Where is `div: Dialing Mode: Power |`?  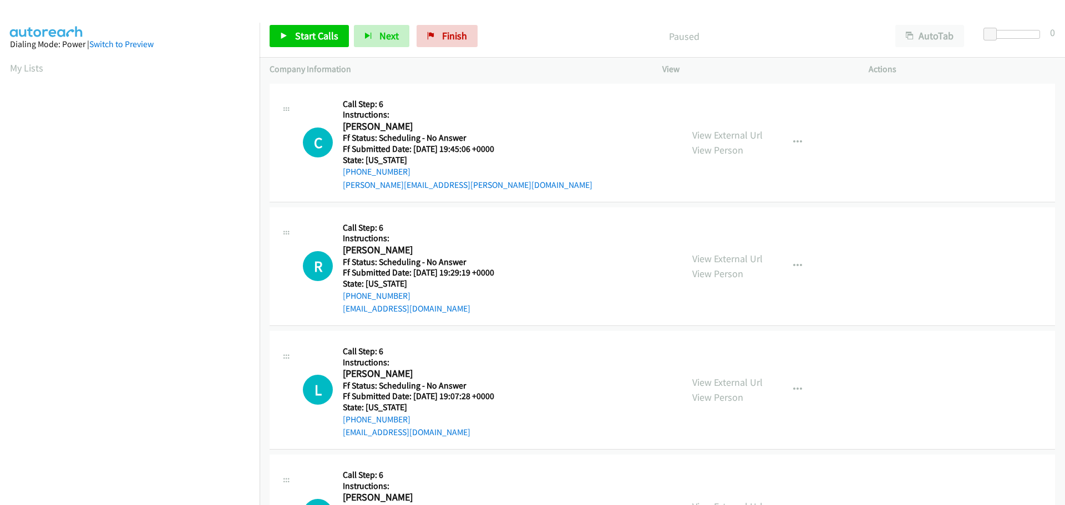 div: Dialing Mode: Power | is located at coordinates (130, 44).